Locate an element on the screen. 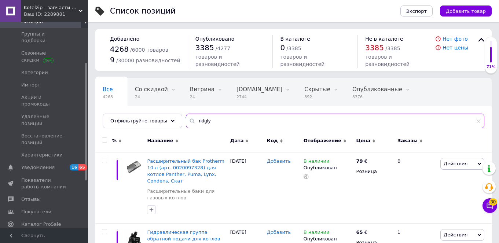 Image resolution: width=499 pixels, height=243 pixels. b: 65 is located at coordinates (359, 232).